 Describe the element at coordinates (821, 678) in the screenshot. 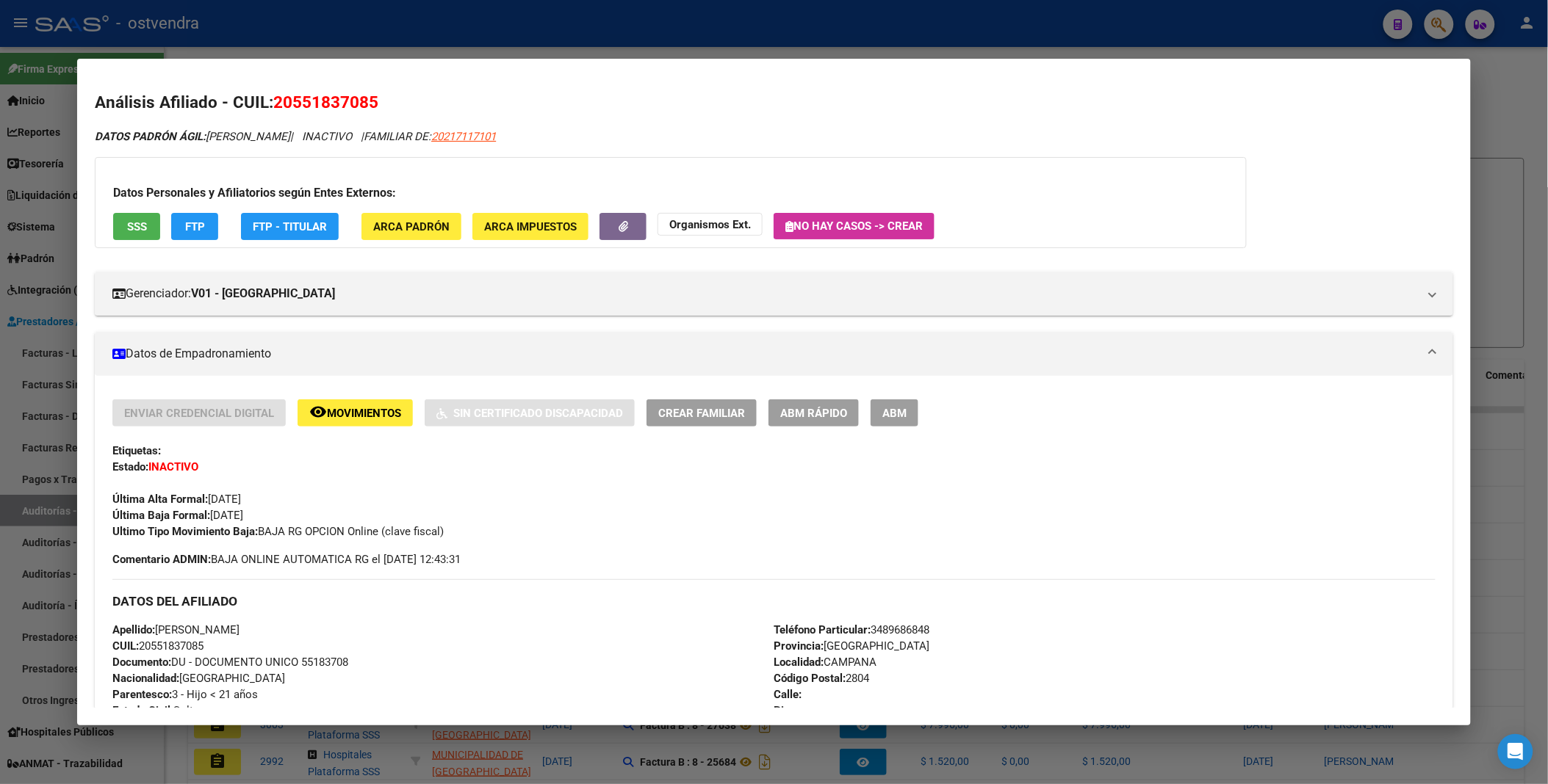

I see `span: 2804` at that location.